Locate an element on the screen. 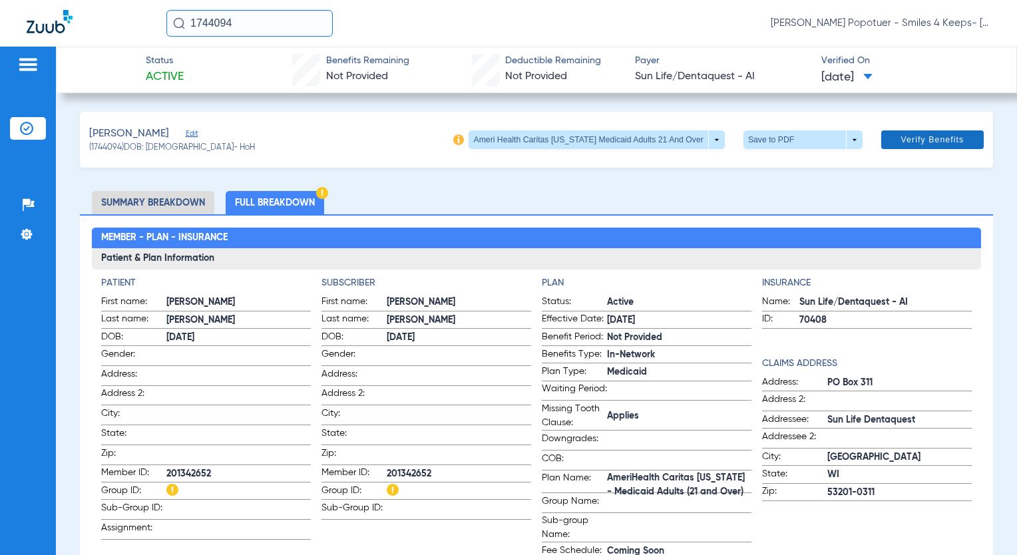  h4: Patient is located at coordinates (206, 283).